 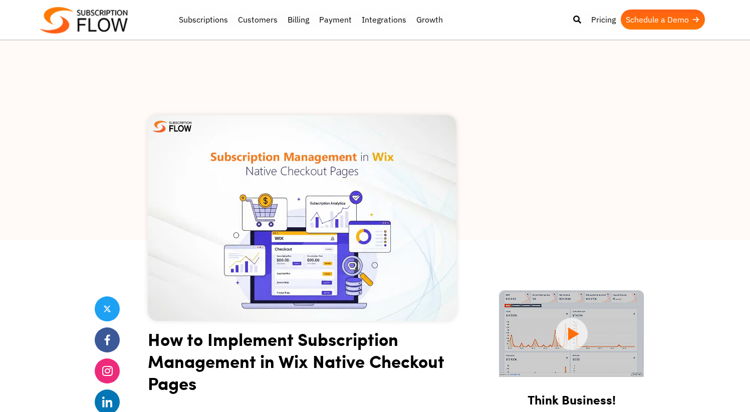 I want to click on img: intro video, so click(x=571, y=334).